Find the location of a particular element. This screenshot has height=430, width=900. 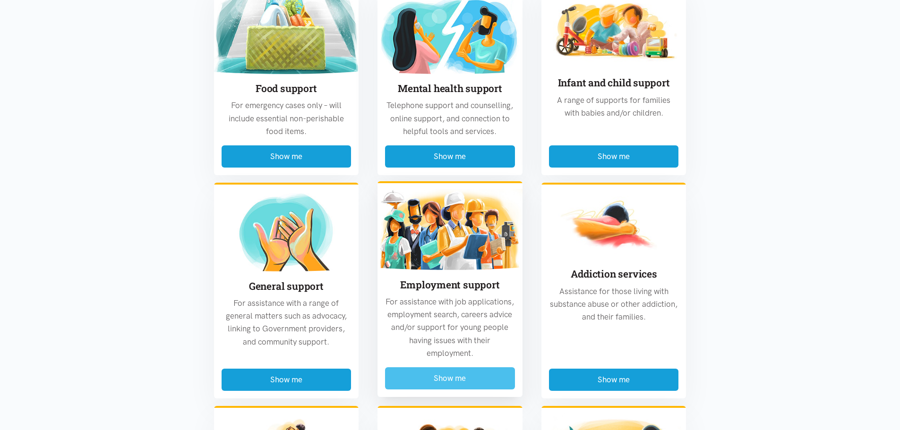

h3: General support is located at coordinates (286, 286).